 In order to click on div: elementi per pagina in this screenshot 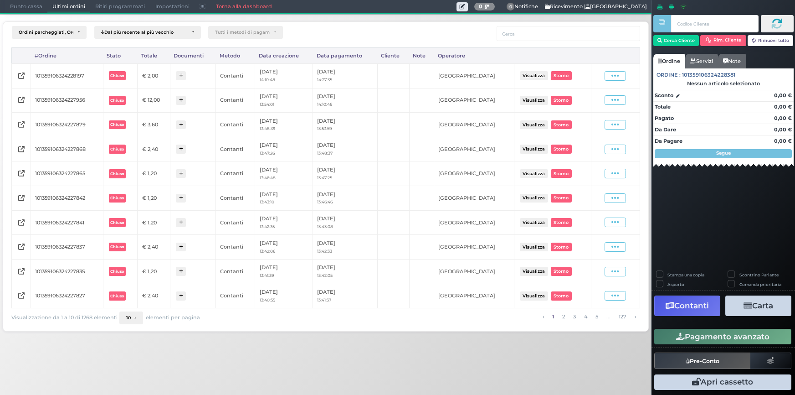, I will do `click(160, 318)`.